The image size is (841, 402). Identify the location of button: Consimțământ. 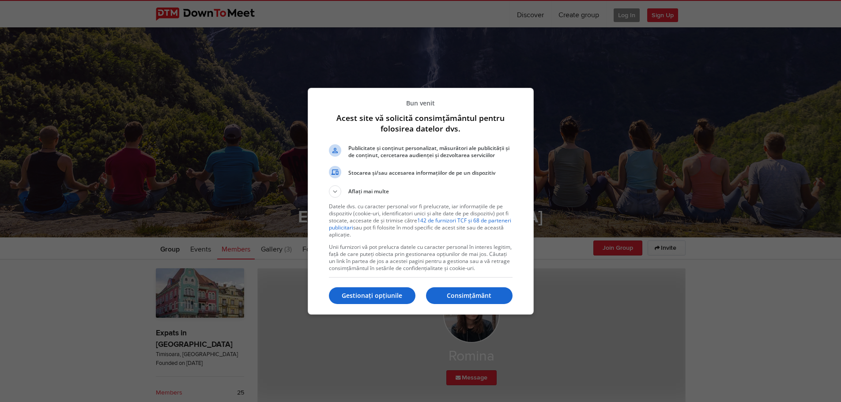
(469, 296).